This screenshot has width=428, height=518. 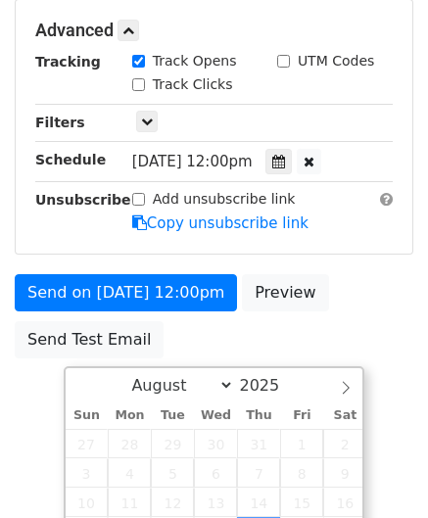 What do you see at coordinates (193, 84) in the screenshot?
I see `label: Track Clicks` at bounding box center [193, 84].